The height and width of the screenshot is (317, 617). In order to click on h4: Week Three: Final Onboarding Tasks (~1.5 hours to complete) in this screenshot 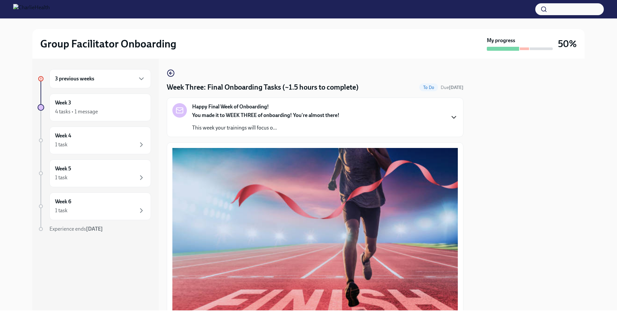, I will do `click(263, 87)`.